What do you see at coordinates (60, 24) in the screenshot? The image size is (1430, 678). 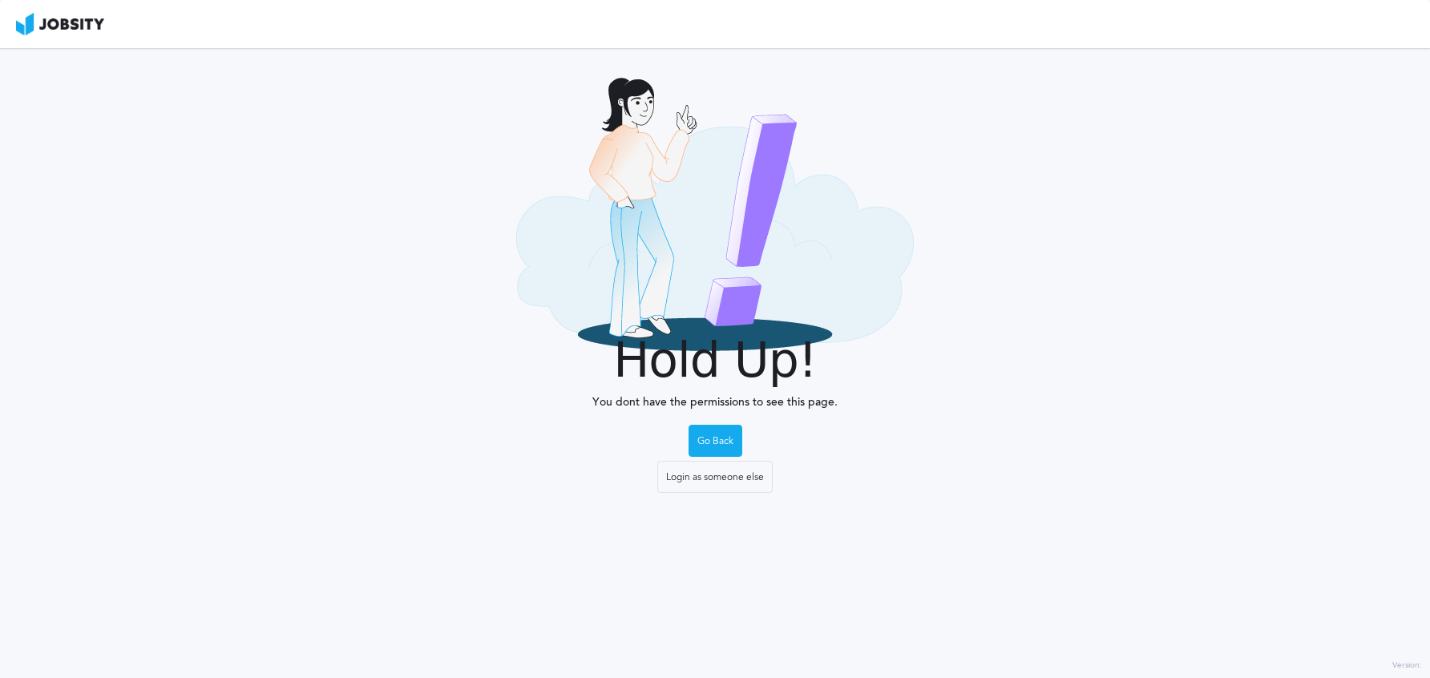 I see `img: ab4bad089aa723f57921c736e9817d99.png` at bounding box center [60, 24].